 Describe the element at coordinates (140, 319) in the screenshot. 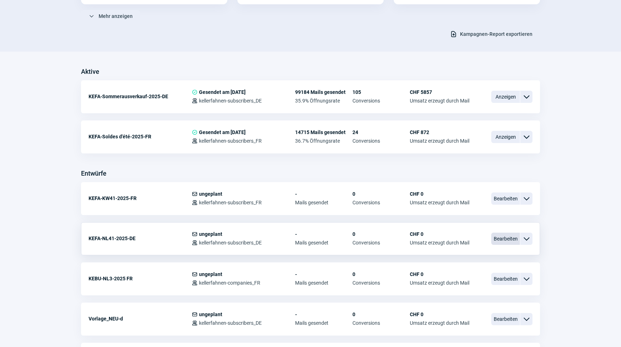

I see `div: Vorlage_NEU-d` at that location.